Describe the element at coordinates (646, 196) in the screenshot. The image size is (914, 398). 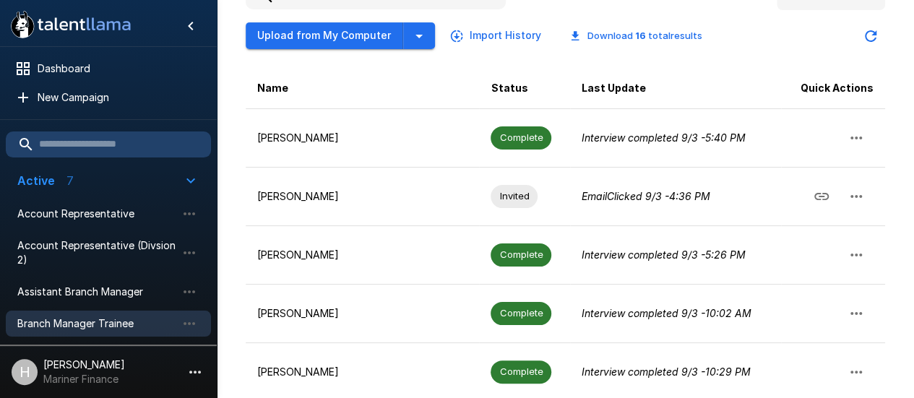
I see `i: Email Clicked 9/3 - 4:36 PM` at that location.